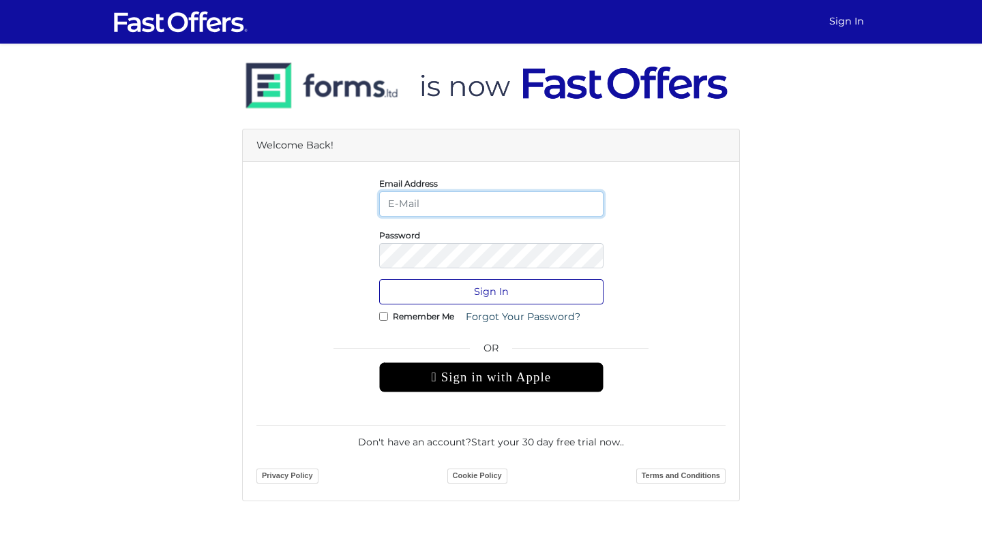 This screenshot has height=553, width=982. Describe the element at coordinates (680, 476) in the screenshot. I see `a: Terms and Conditions` at that location.